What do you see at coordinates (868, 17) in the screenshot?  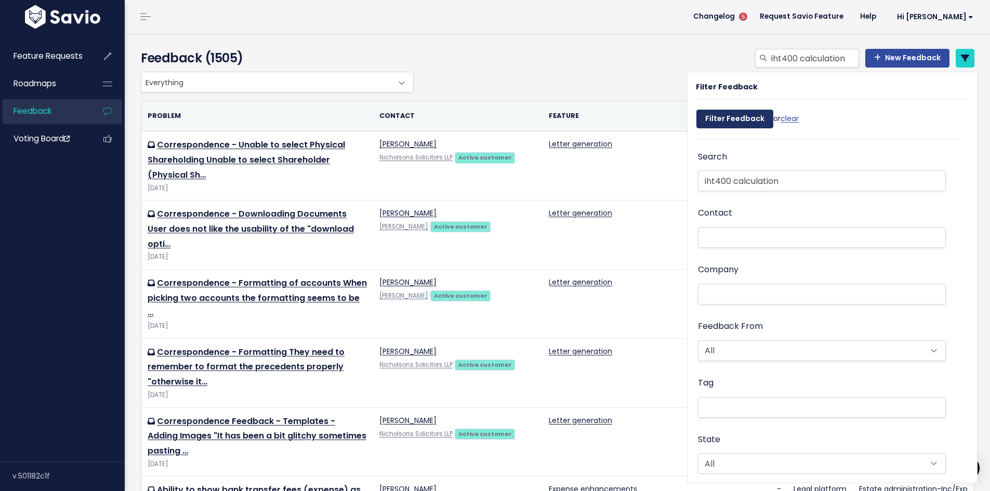 I see `a: Help` at bounding box center [868, 17].